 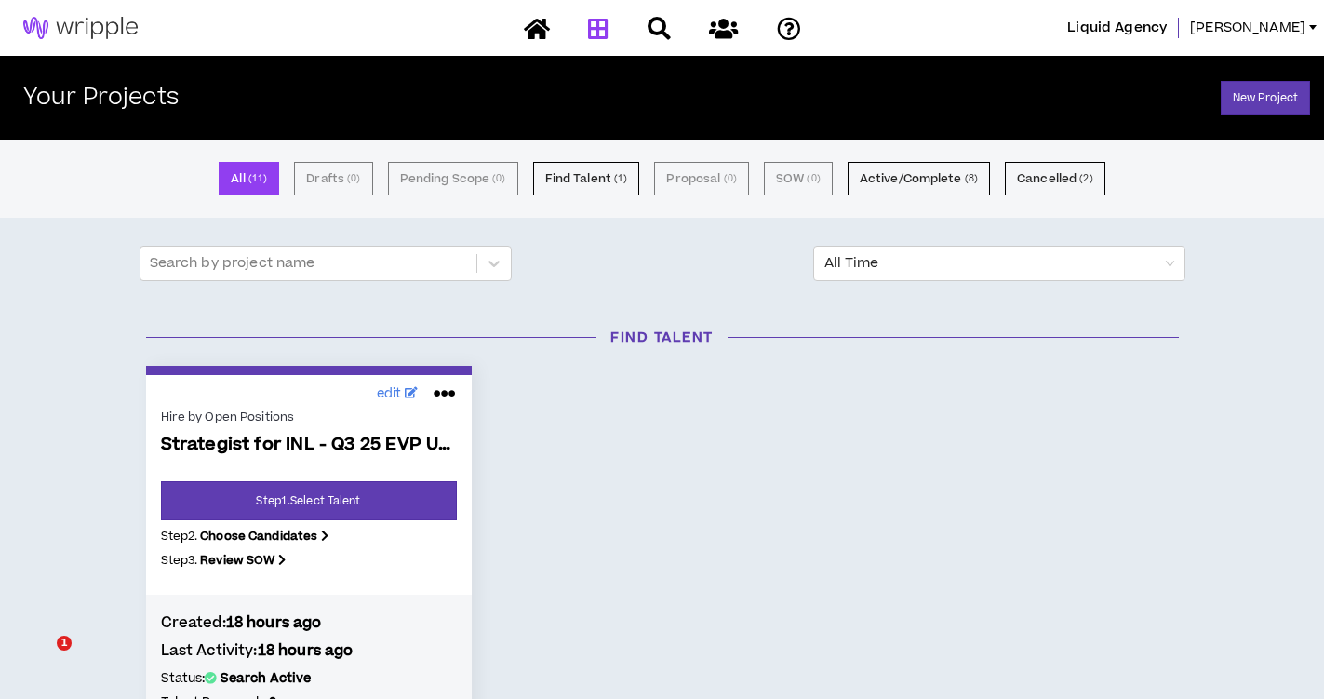 What do you see at coordinates (1117, 28) in the screenshot?
I see `span: Liquid Agency` at bounding box center [1117, 28].